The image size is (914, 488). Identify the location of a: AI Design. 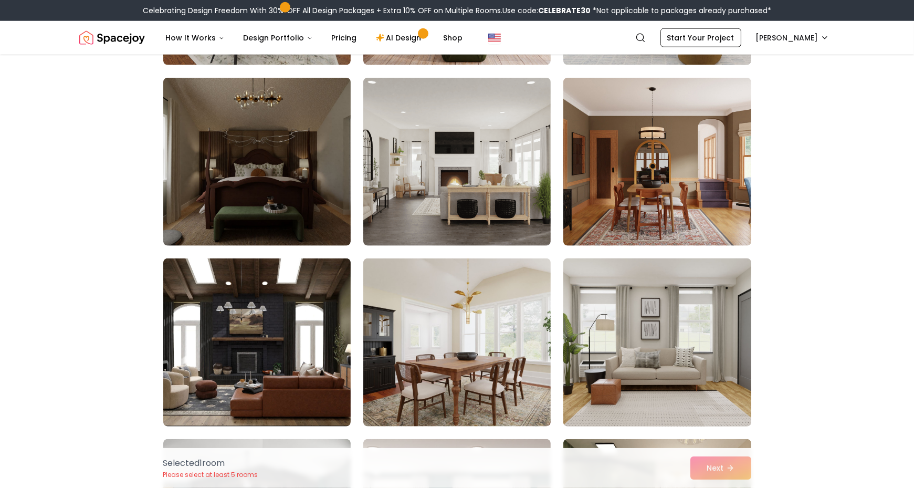
(400, 38).